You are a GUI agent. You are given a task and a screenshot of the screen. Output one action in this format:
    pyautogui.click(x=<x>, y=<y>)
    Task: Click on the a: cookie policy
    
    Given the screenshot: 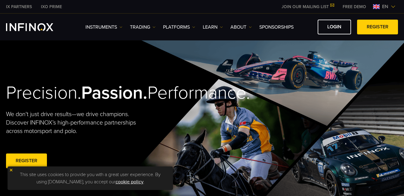 What is the action you would take?
    pyautogui.click(x=129, y=181)
    